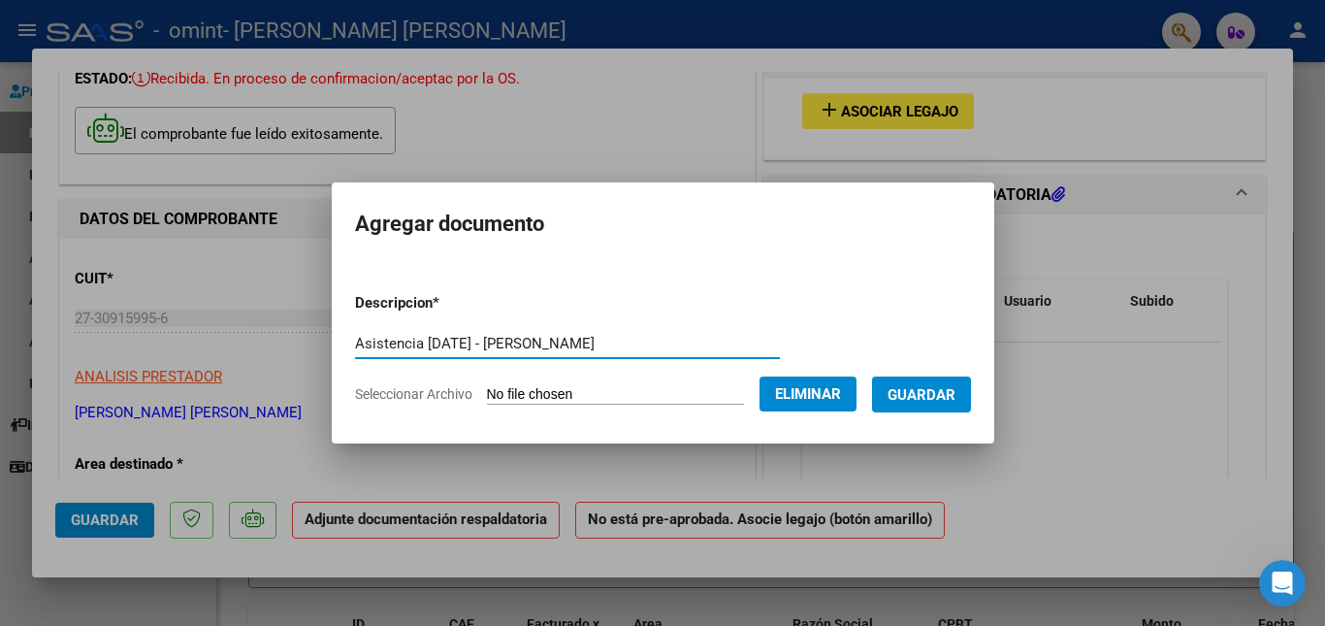  I want to click on span: Seleccionar Archivo, so click(413, 394).